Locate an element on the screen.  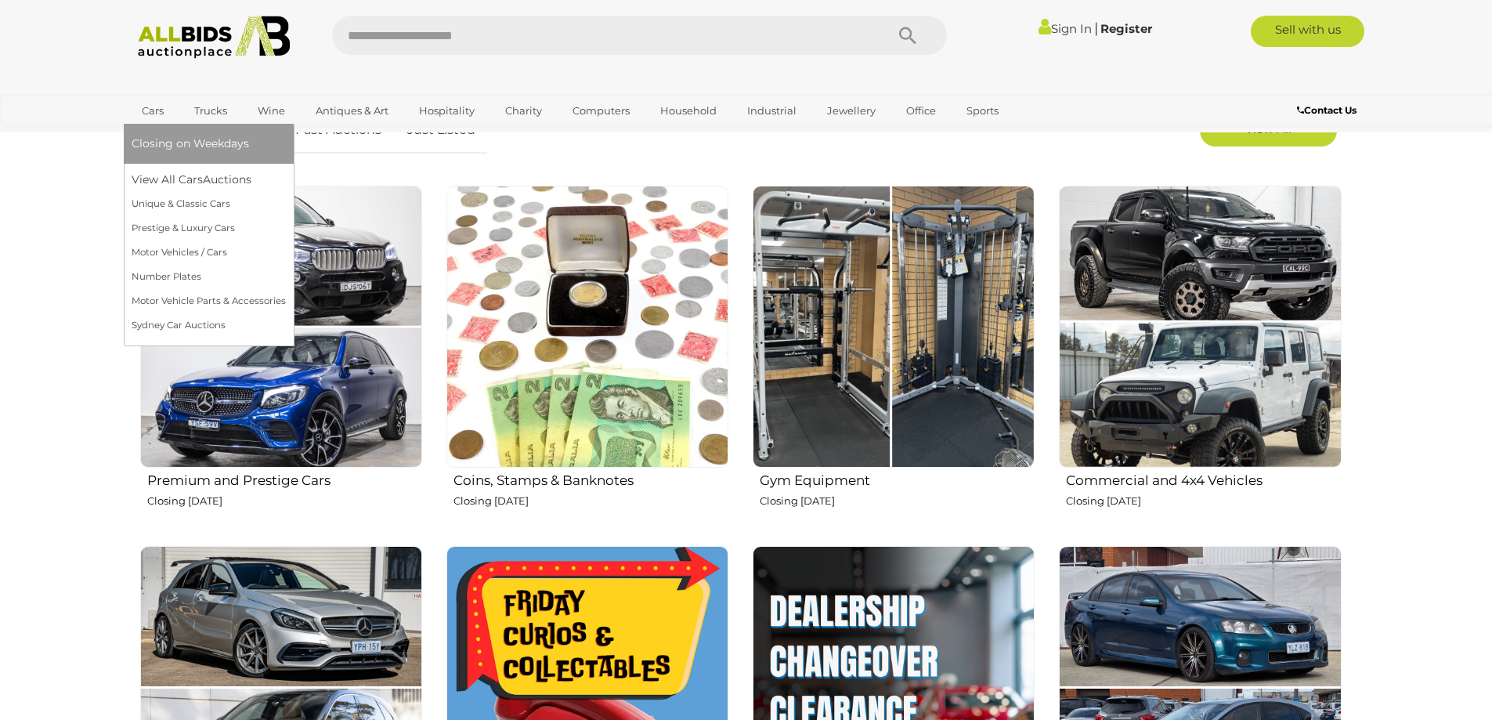
a: Charity is located at coordinates (523, 110).